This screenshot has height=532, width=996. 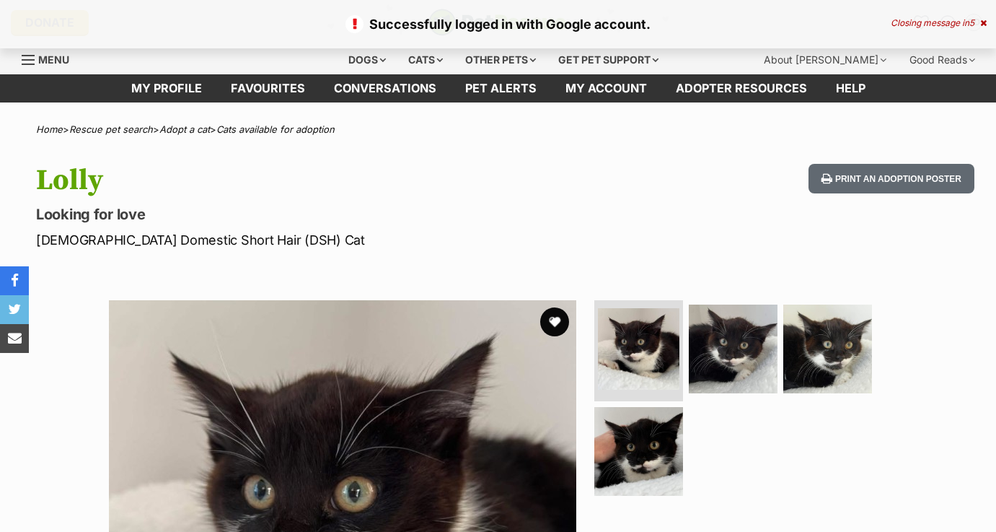 What do you see at coordinates (53, 59) in the screenshot?
I see `span: Menu` at bounding box center [53, 59].